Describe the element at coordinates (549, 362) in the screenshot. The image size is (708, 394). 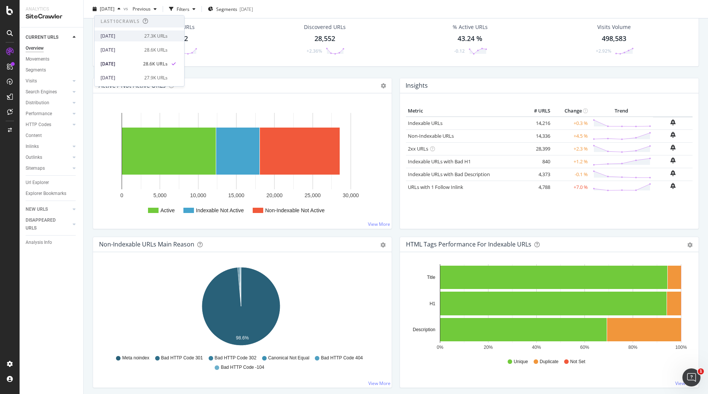
I see `span: Duplicate` at that location.